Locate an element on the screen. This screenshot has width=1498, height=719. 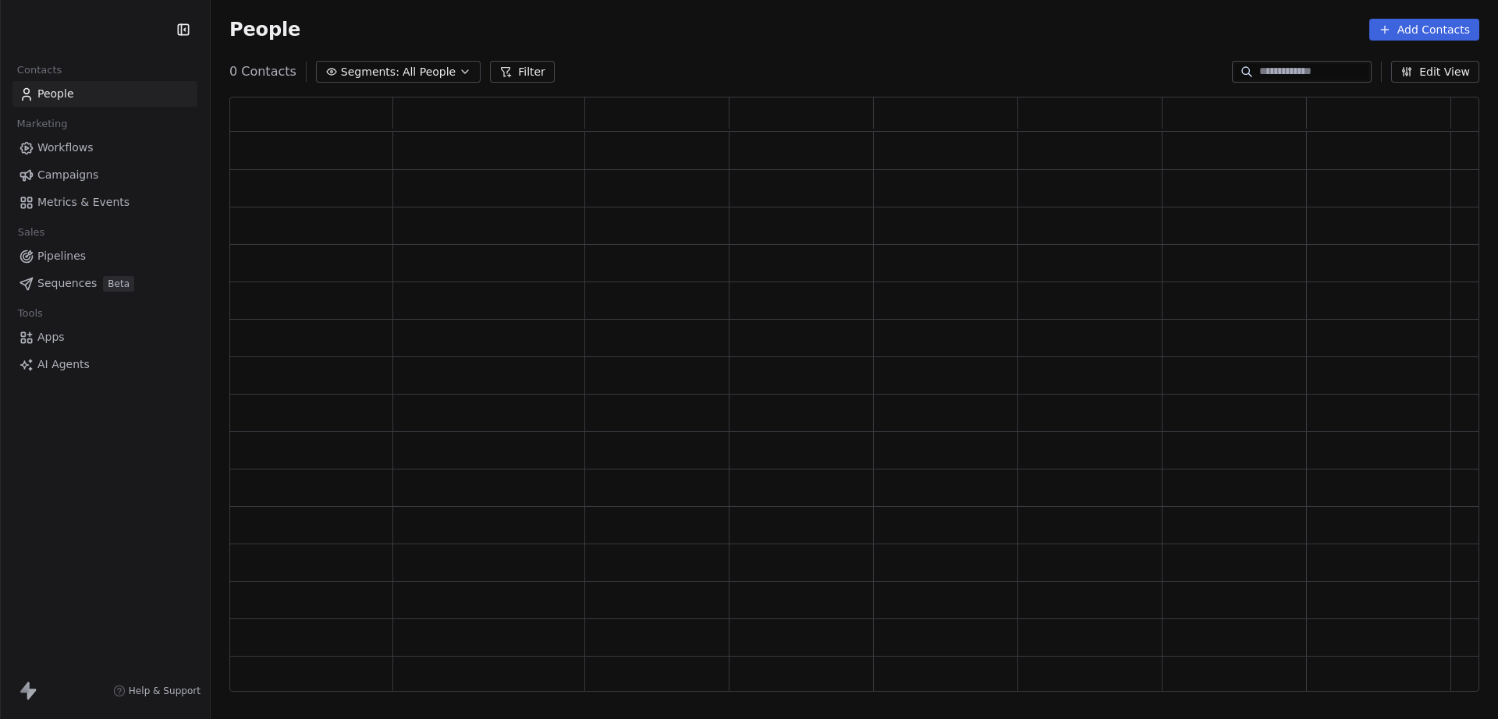
a: Metrics & Events is located at coordinates (105, 202).